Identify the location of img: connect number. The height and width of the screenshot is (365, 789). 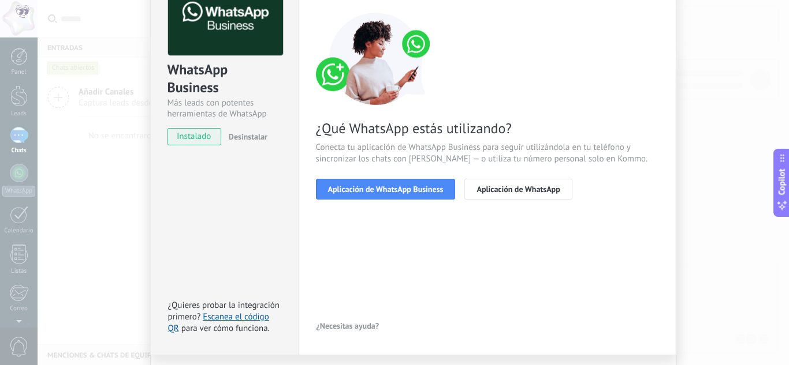
(376, 59).